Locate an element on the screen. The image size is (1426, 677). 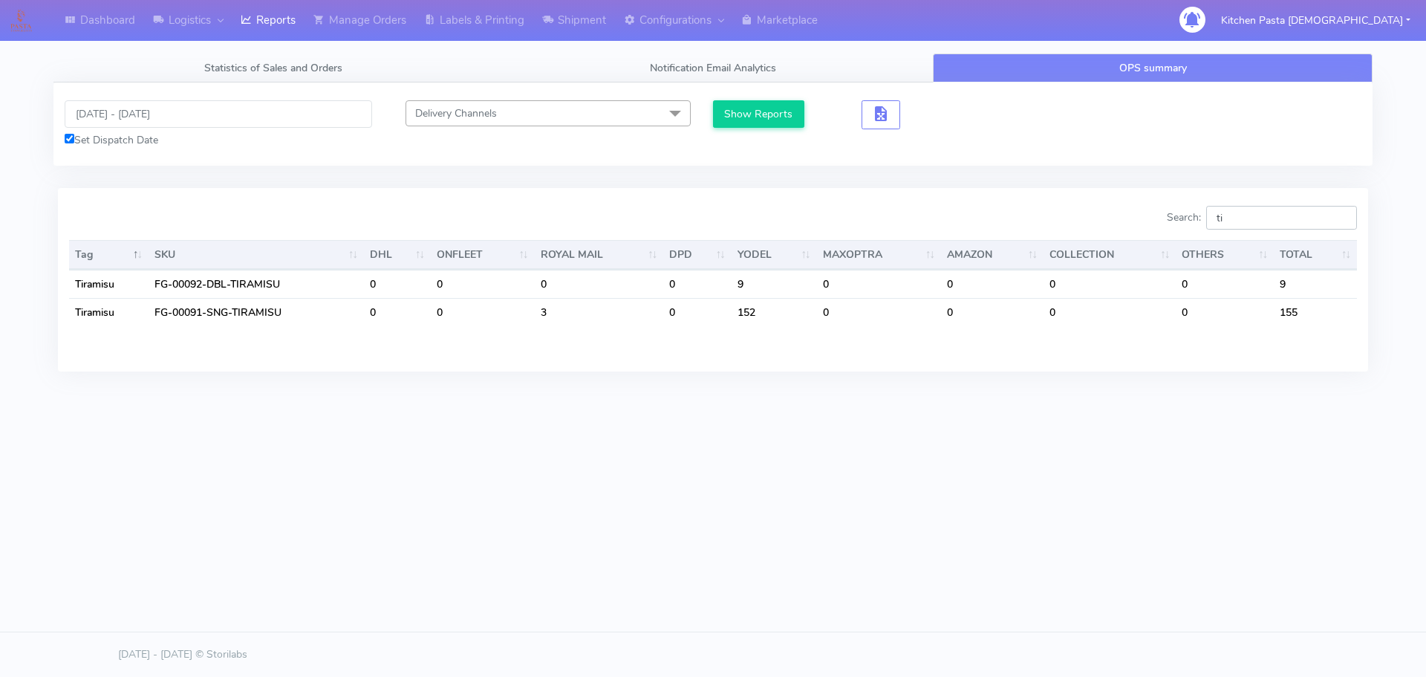
td: 155 is located at coordinates (1316, 312).